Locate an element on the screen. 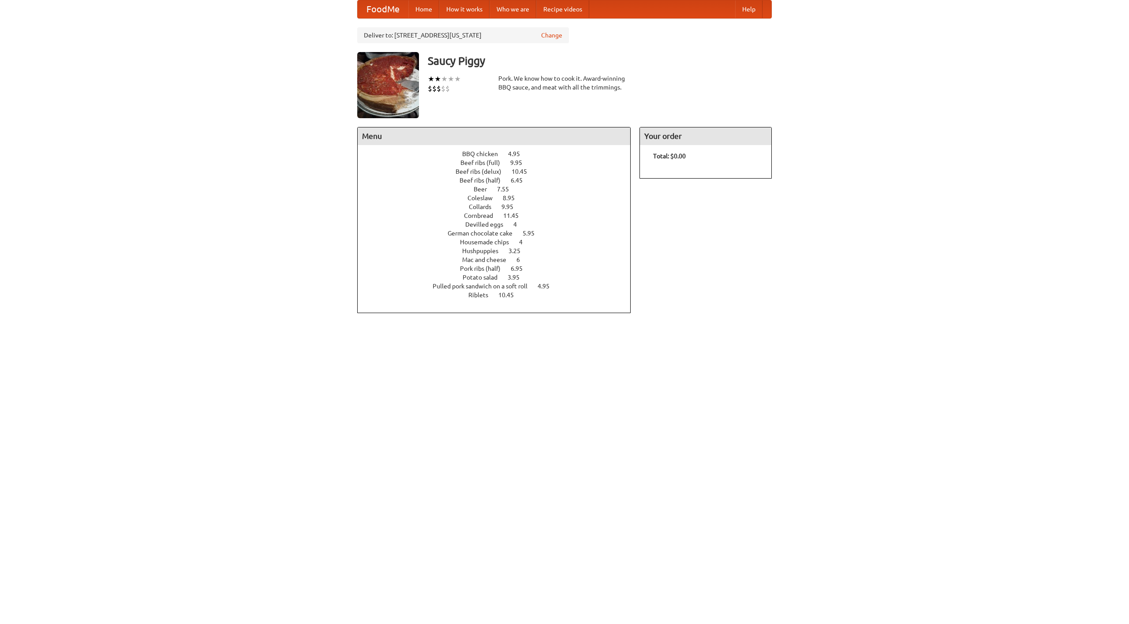 The height and width of the screenshot is (624, 1129). span: Pulled pork sandwich on a soft roll is located at coordinates (484, 286).